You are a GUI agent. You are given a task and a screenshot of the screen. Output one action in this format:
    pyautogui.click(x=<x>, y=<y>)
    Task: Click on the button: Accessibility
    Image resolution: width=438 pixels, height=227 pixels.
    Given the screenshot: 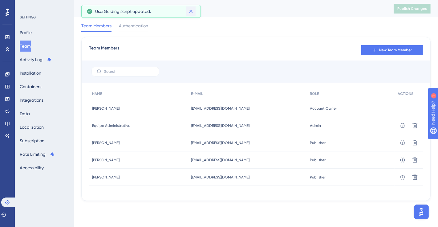 What is the action you would take?
    pyautogui.click(x=32, y=168)
    